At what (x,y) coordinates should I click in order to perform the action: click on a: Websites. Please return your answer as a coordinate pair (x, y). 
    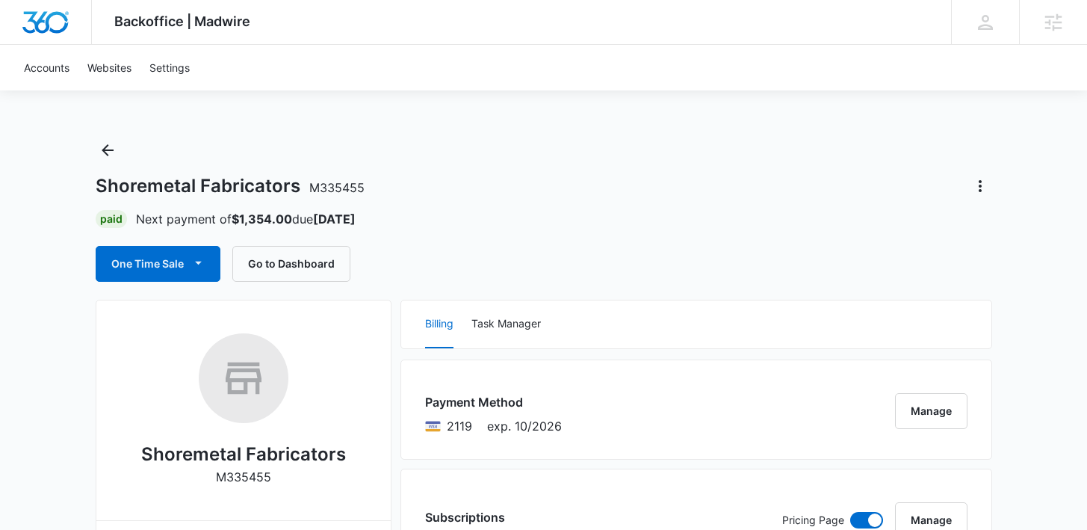
    Looking at the image, I should click on (109, 67).